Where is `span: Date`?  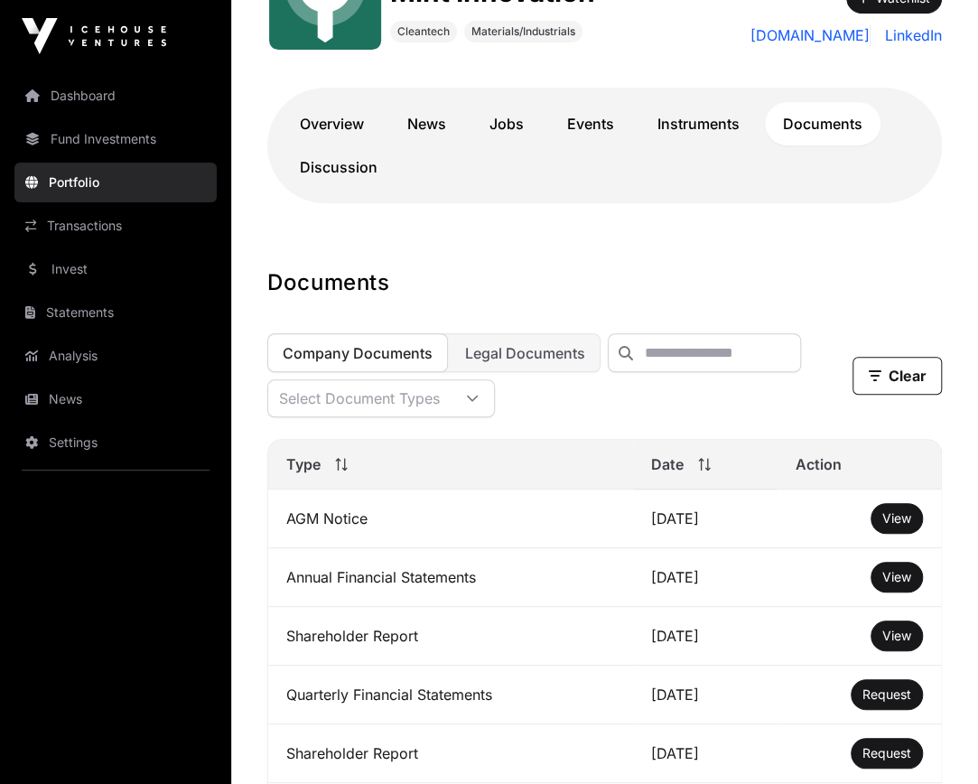 span: Date is located at coordinates (667, 464).